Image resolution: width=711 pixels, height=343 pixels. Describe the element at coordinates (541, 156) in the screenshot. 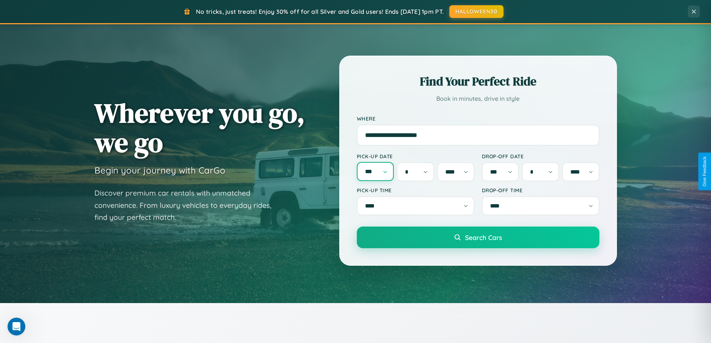

I see `label: Drop-off Date` at that location.